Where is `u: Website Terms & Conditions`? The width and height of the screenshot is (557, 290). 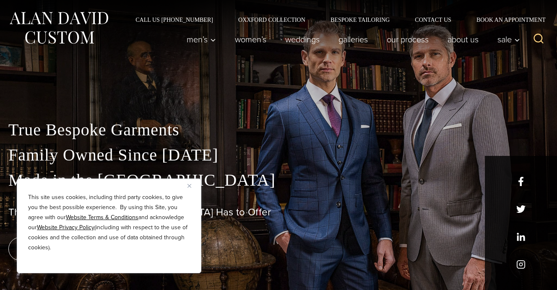
u: Website Terms & Conditions is located at coordinates (102, 217).